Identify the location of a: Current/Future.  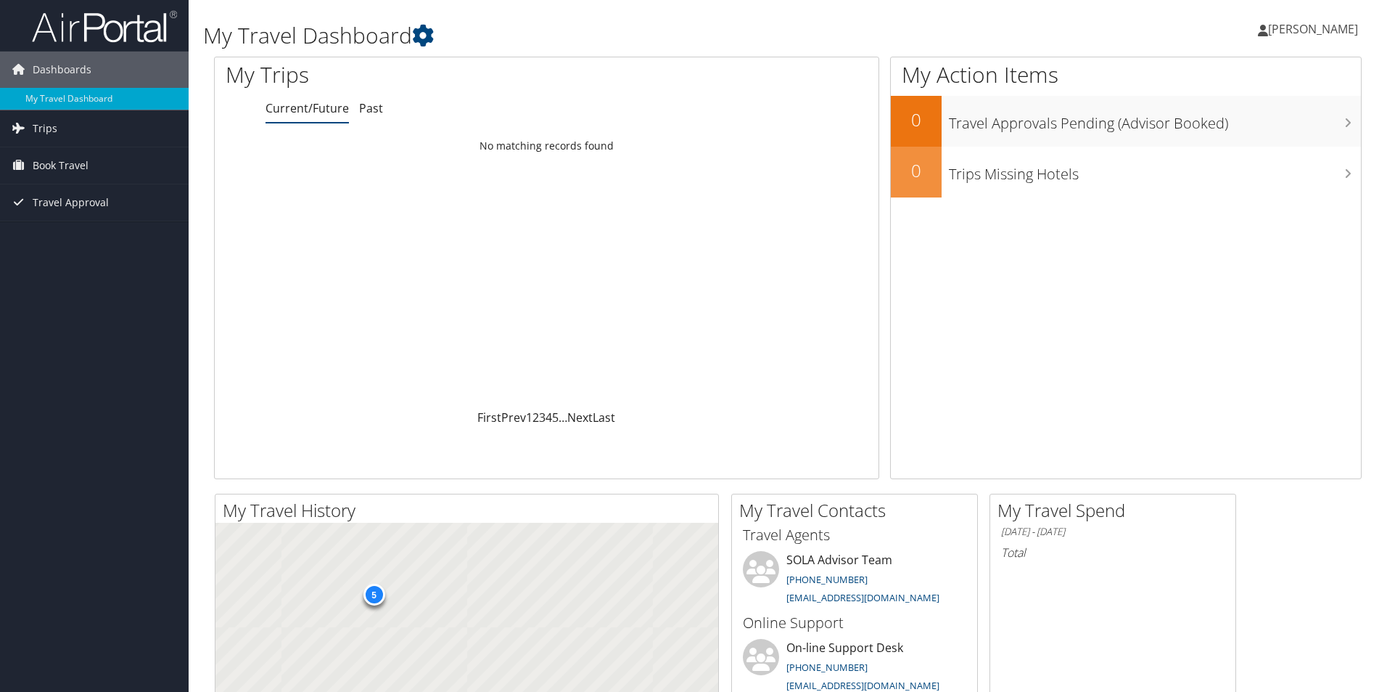
(307, 108).